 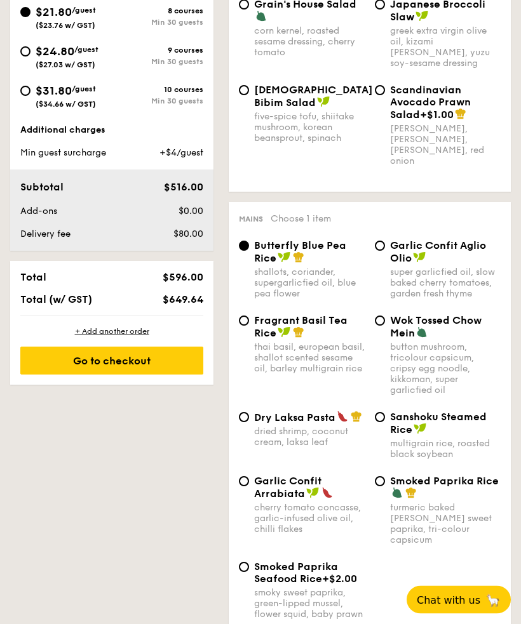 I want to click on input: $21.80/guest($23.76 w/ GST)8 coursesMin 30 guests, so click(x=25, y=13).